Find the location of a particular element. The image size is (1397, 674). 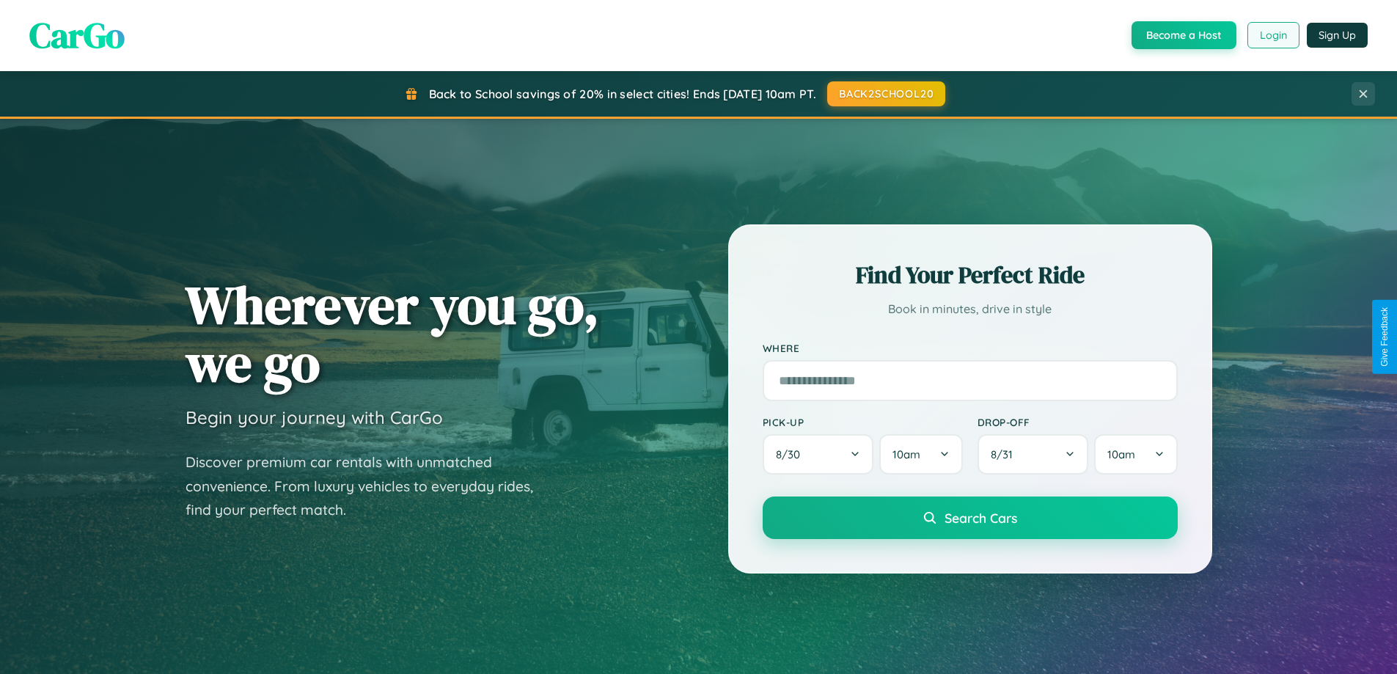

h3: Begin your journey with CarGo is located at coordinates (314, 417).